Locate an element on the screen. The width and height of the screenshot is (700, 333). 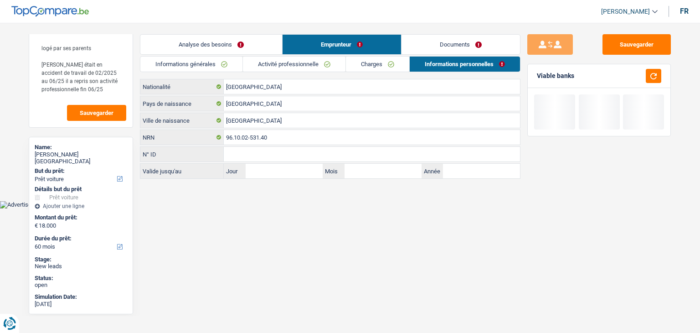
div: Stage: is located at coordinates (81, 259).